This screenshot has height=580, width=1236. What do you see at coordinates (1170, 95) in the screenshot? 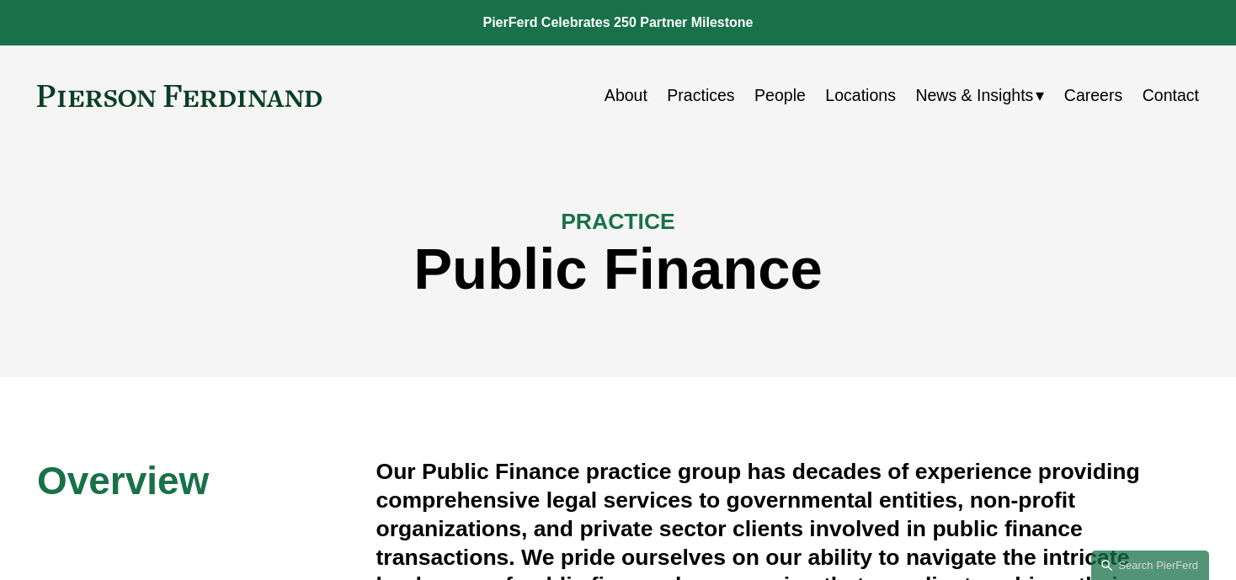
I see `a: Contact` at bounding box center [1170, 95].